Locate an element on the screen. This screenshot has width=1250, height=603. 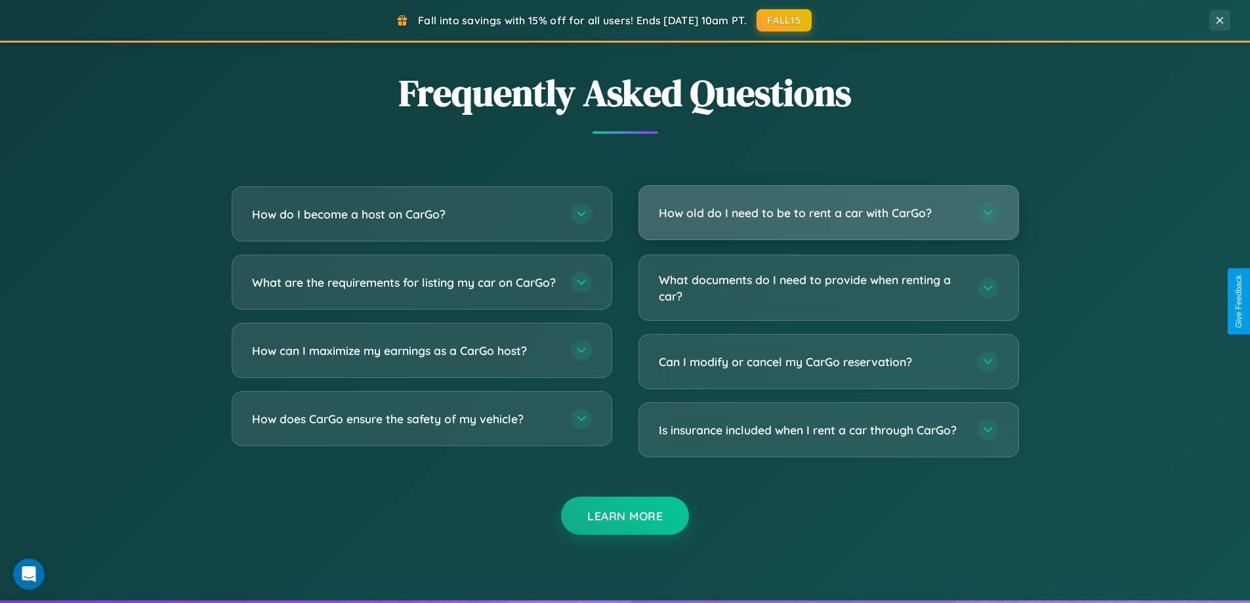
h3: How do I become a host on CarGo? is located at coordinates (405, 214).